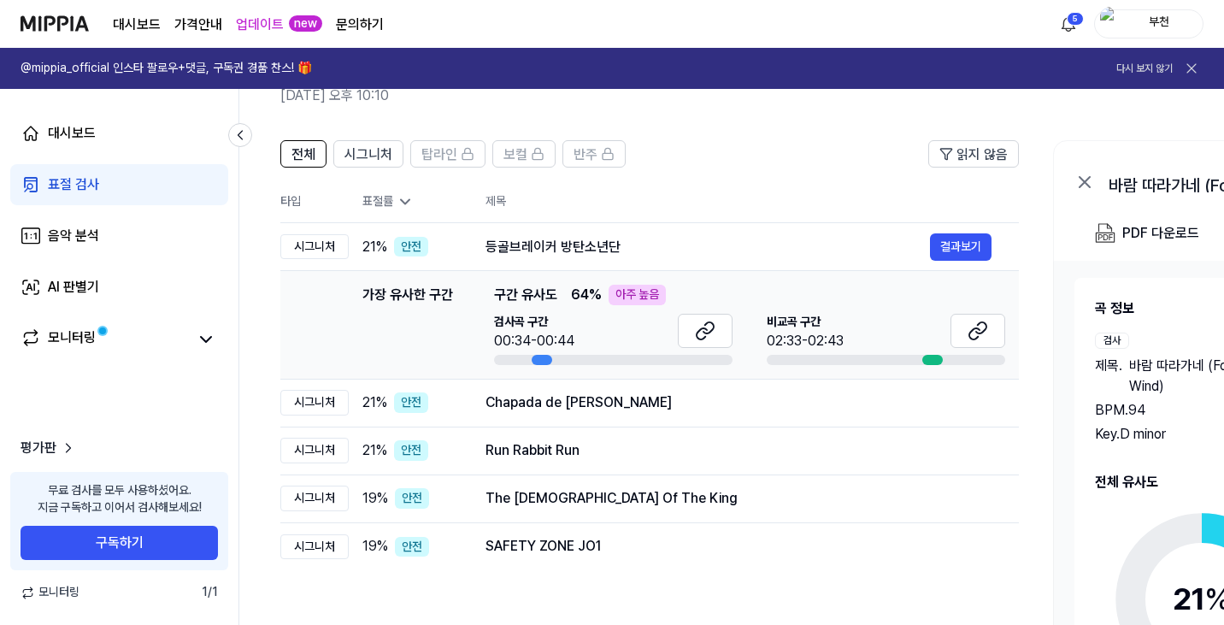  What do you see at coordinates (1148, 24) in the screenshot?
I see `button: profile부천` at bounding box center [1148, 24].